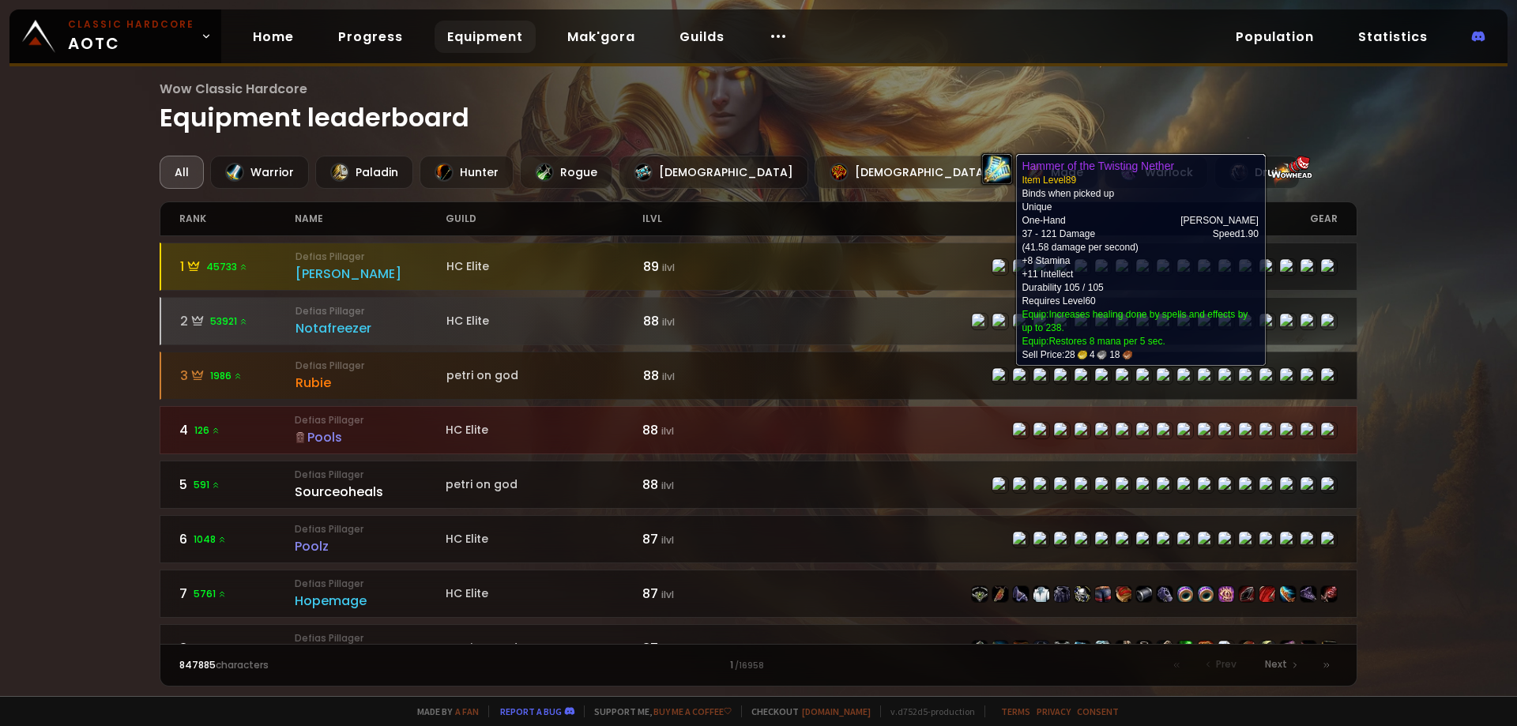 The width and height of the screenshot is (1517, 726). What do you see at coordinates (1046, 261) in the screenshot?
I see `span: +8 Stamina` at bounding box center [1046, 261].